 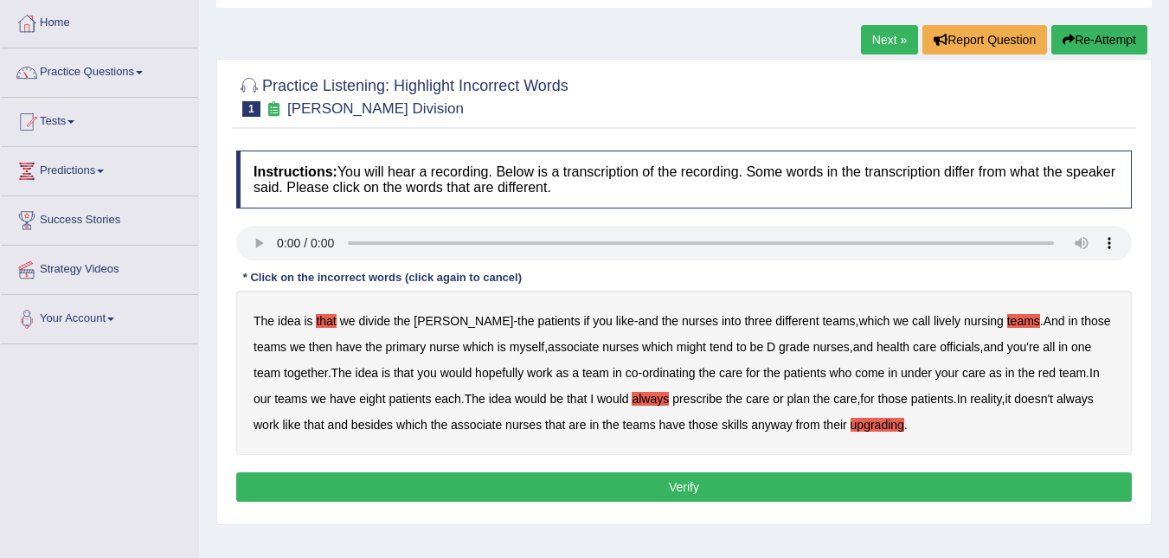 I want to click on b: myself, so click(x=527, y=347).